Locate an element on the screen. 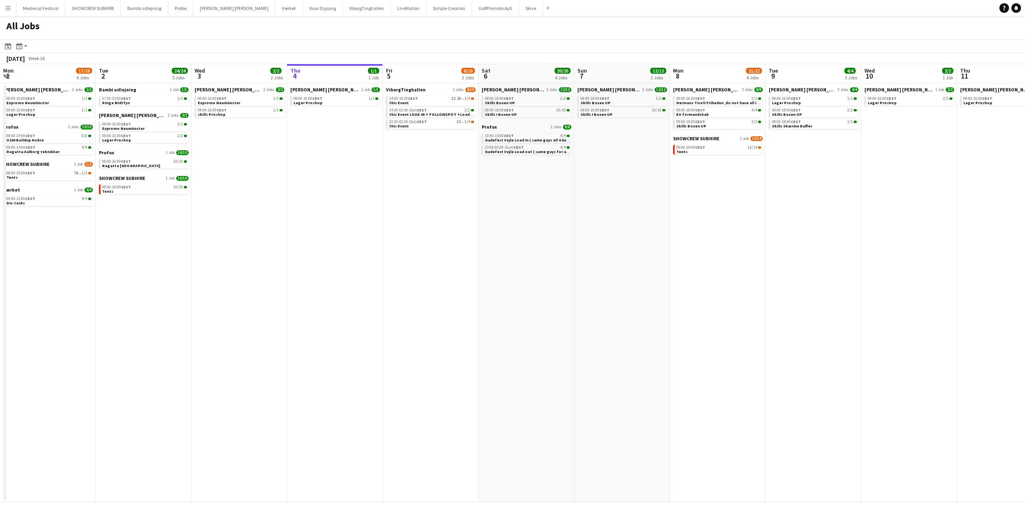  span: 08:00-16:00 is located at coordinates (212, 99).